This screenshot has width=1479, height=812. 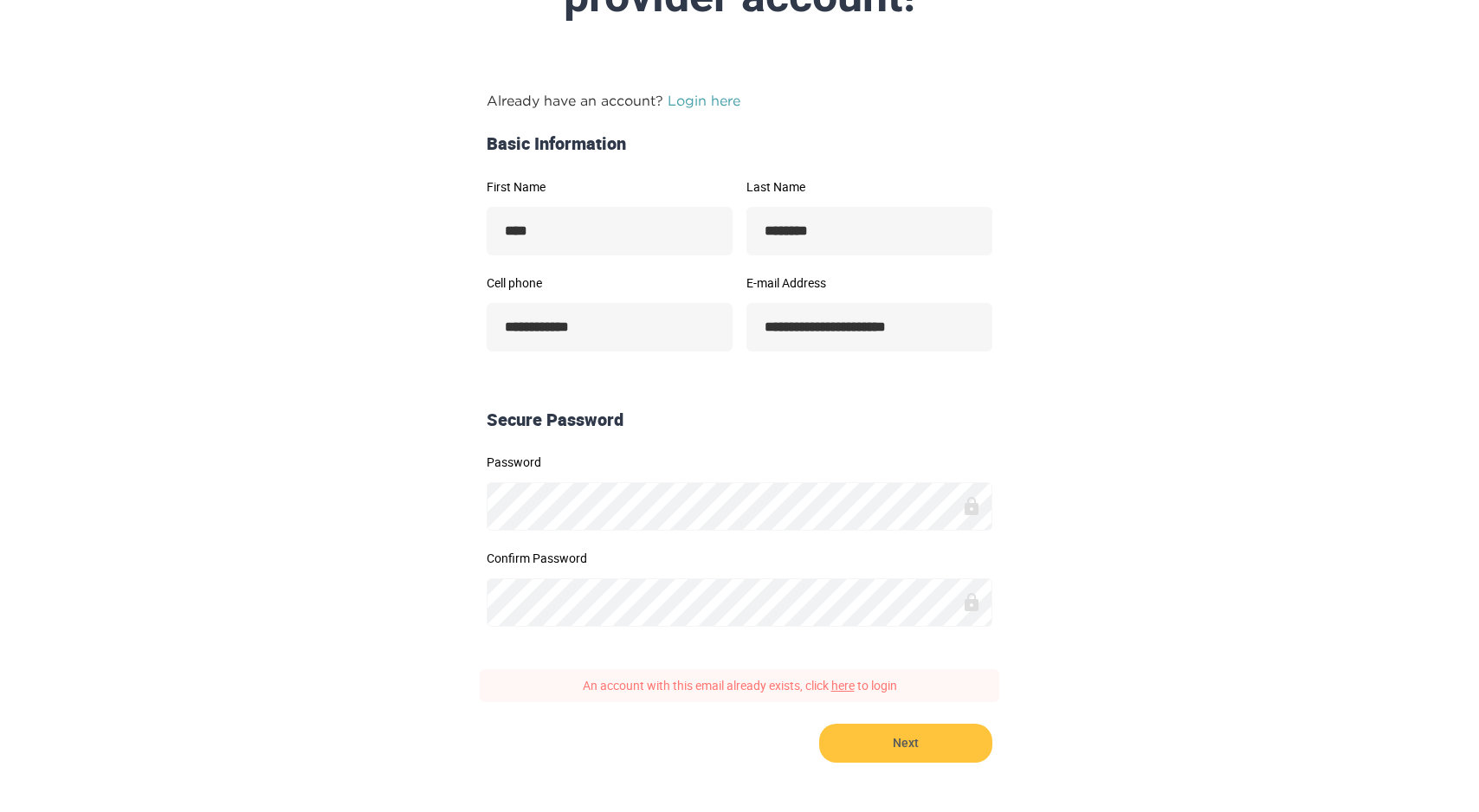 I want to click on label: Cell phone, so click(x=610, y=283).